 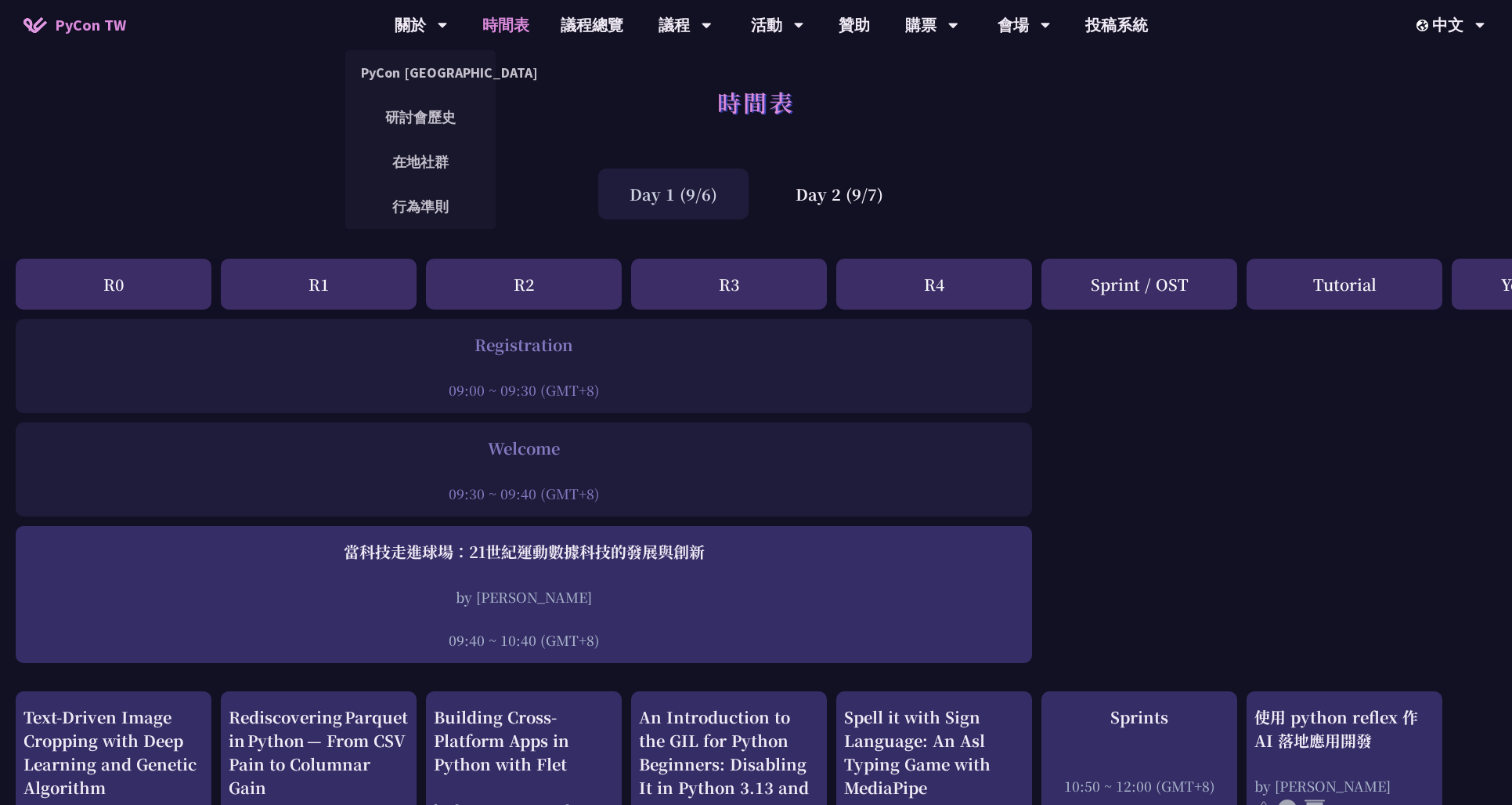 What do you see at coordinates (1140, 785) in the screenshot?
I see `div: 10:50 ~ 12:00 (GMT+8)` at bounding box center [1140, 785].